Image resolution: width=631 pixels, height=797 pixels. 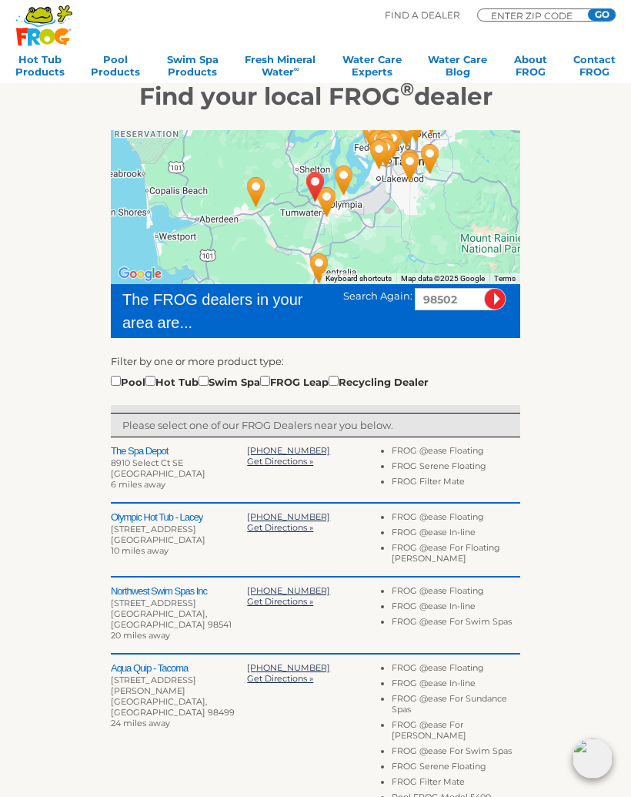 What do you see at coordinates (140, 635) in the screenshot?
I see `span: 20 miles away` at bounding box center [140, 635].